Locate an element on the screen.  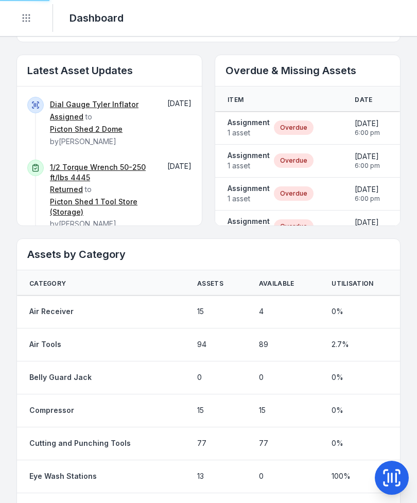
span: Utilisation is located at coordinates (352, 284).